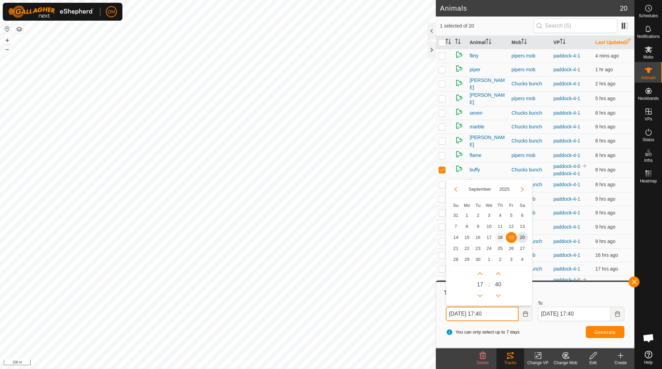 The height and width of the screenshot is (369, 662). Describe the element at coordinates (522, 238) in the screenshot. I see `td: 20` at that location.